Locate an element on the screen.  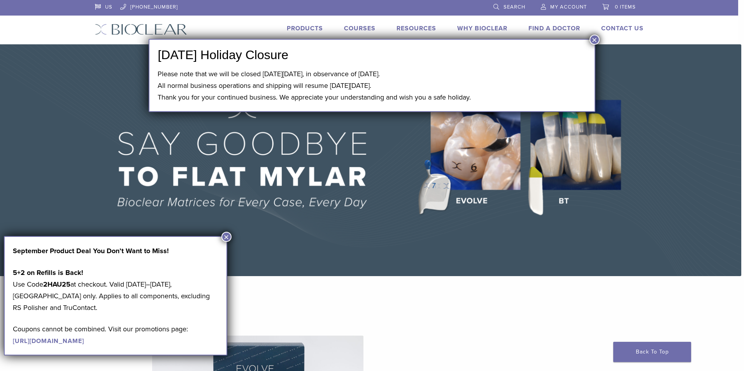
a: Contact Us is located at coordinates (623, 28).